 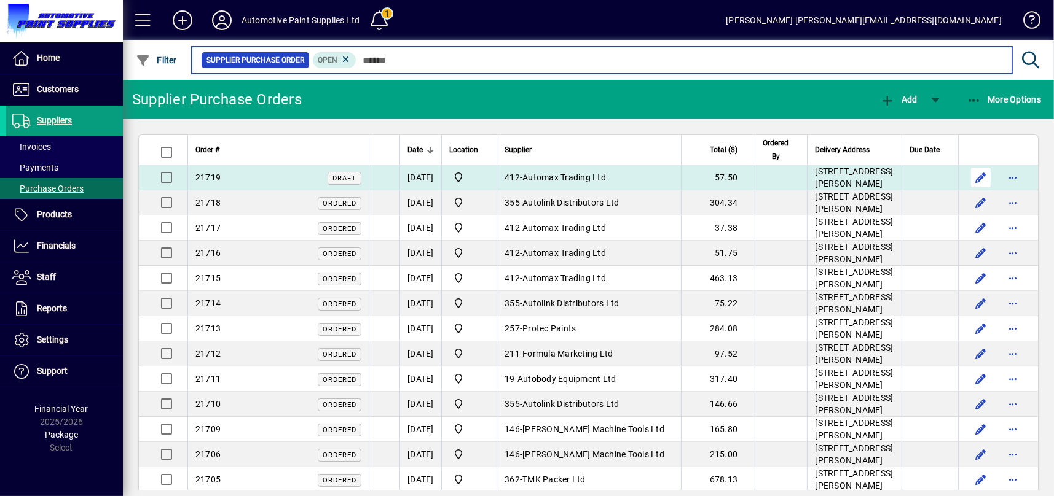 What do you see at coordinates (930, 150) in the screenshot?
I see `div: Due Date` at bounding box center [930, 150].